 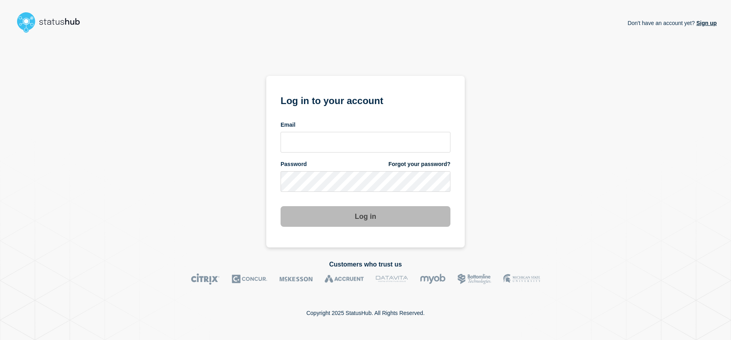 What do you see at coordinates (522, 279) in the screenshot?
I see `img: MSU logo` at bounding box center [522, 279].